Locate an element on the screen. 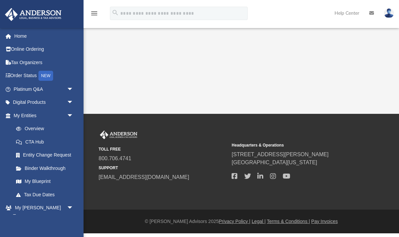 The image size is (399, 237). a: My Entitiesarrow_drop_down is located at coordinates (44, 116).